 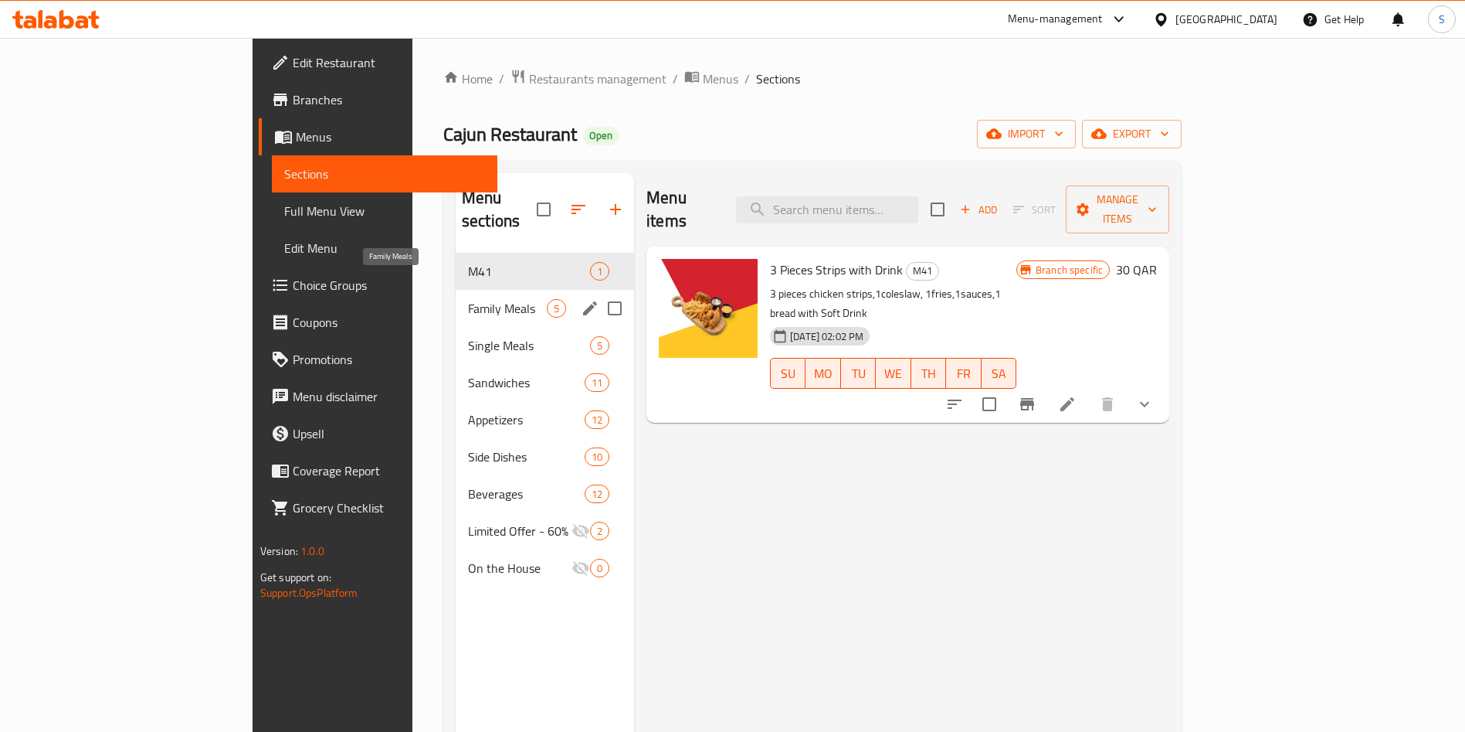 I want to click on button: show more, so click(x=1145, y=404).